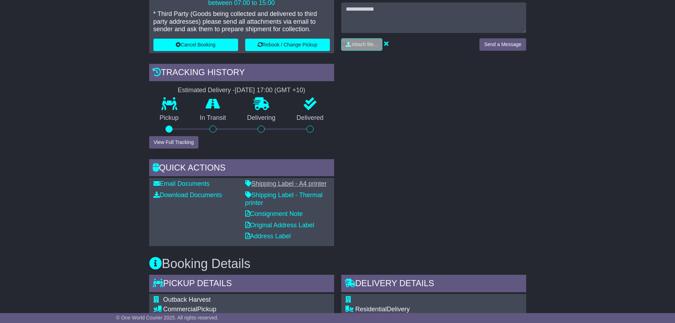  Describe the element at coordinates (213, 118) in the screenshot. I see `p: In Transit` at that location.